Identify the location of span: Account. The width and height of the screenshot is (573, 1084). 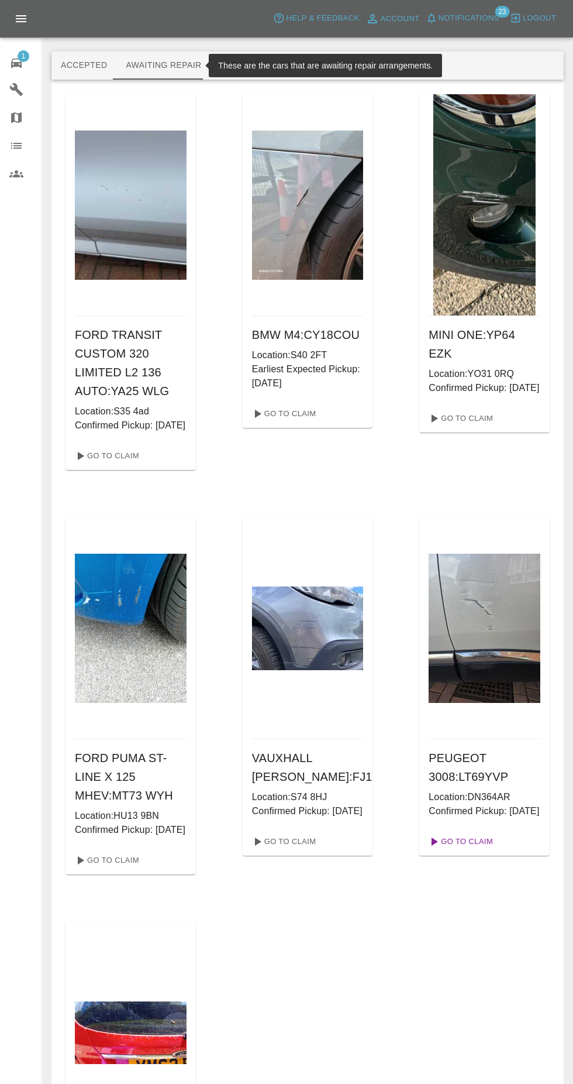
(400, 19).